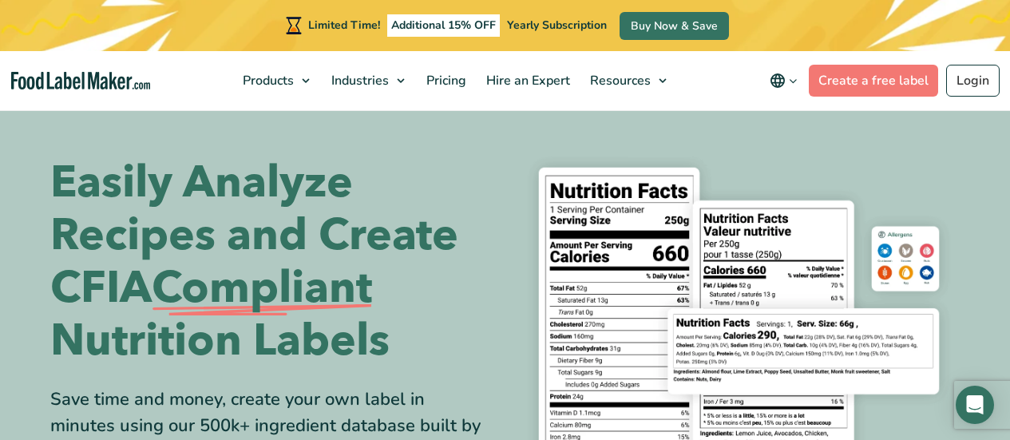 The height and width of the screenshot is (440, 1010). Describe the element at coordinates (267, 81) in the screenshot. I see `span: Products` at that location.